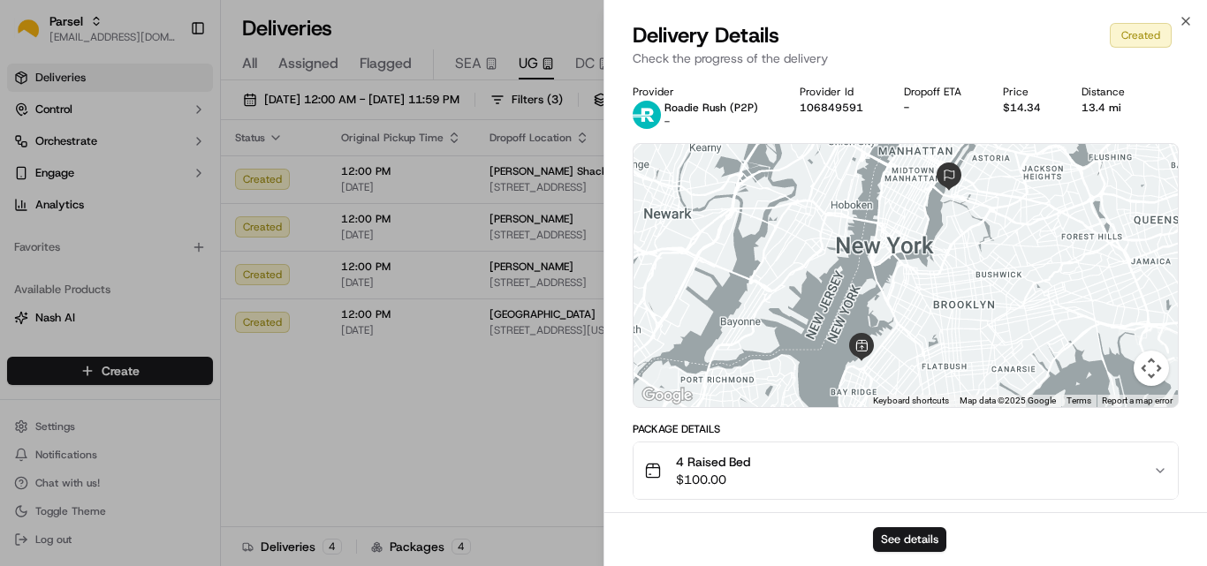  Describe the element at coordinates (939, 92) in the screenshot. I see `div: Dropoff ETA` at that location.